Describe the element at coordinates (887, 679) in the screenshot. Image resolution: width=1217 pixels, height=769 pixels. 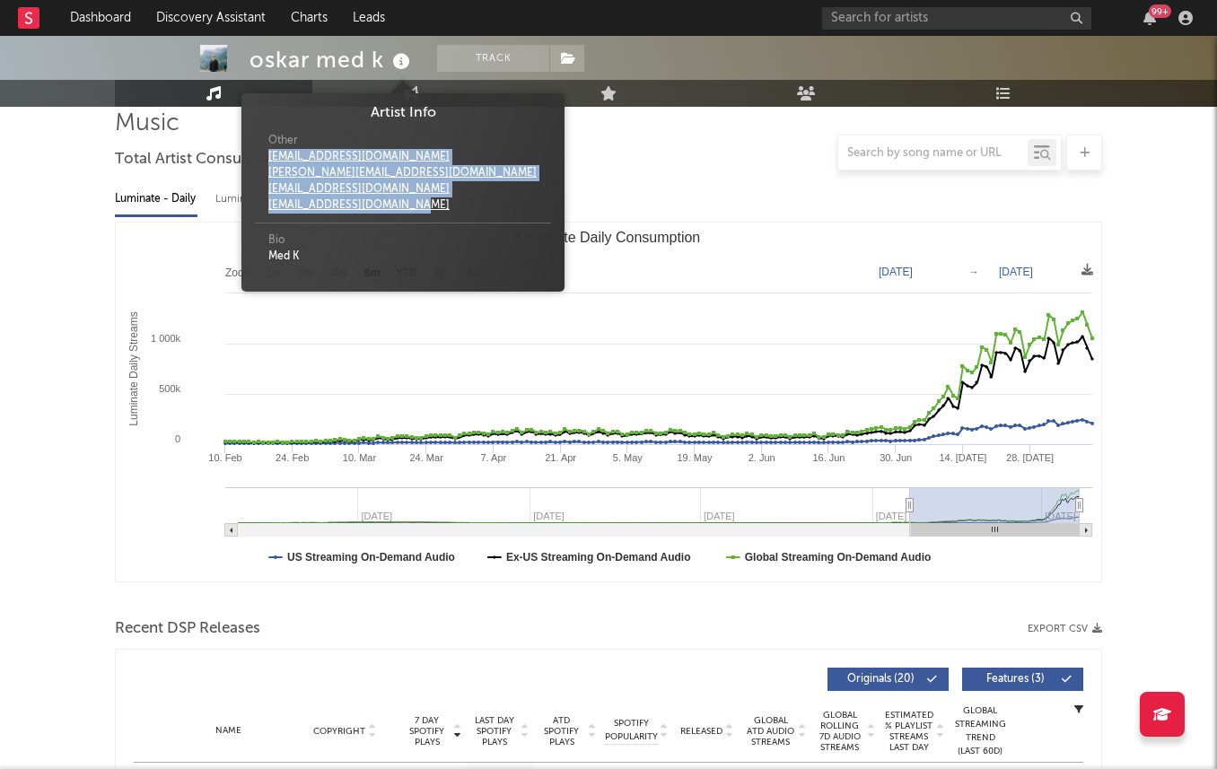
I see `button: Originals(20)` at that location.